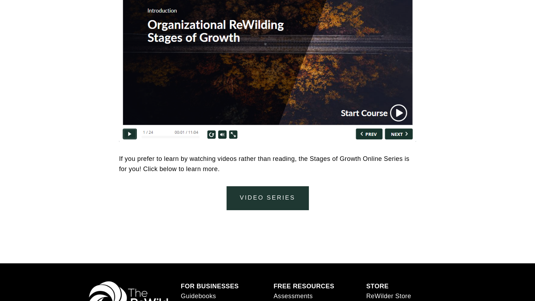  I want to click on p: Get ready!, so click(53, 21).